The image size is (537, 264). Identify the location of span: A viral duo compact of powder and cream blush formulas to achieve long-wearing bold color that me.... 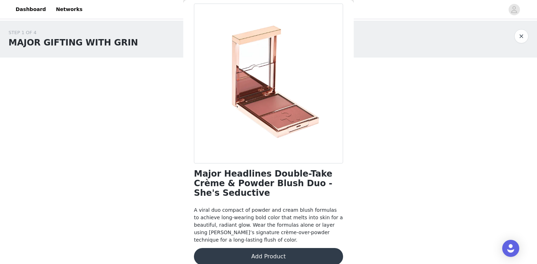
(268, 225).